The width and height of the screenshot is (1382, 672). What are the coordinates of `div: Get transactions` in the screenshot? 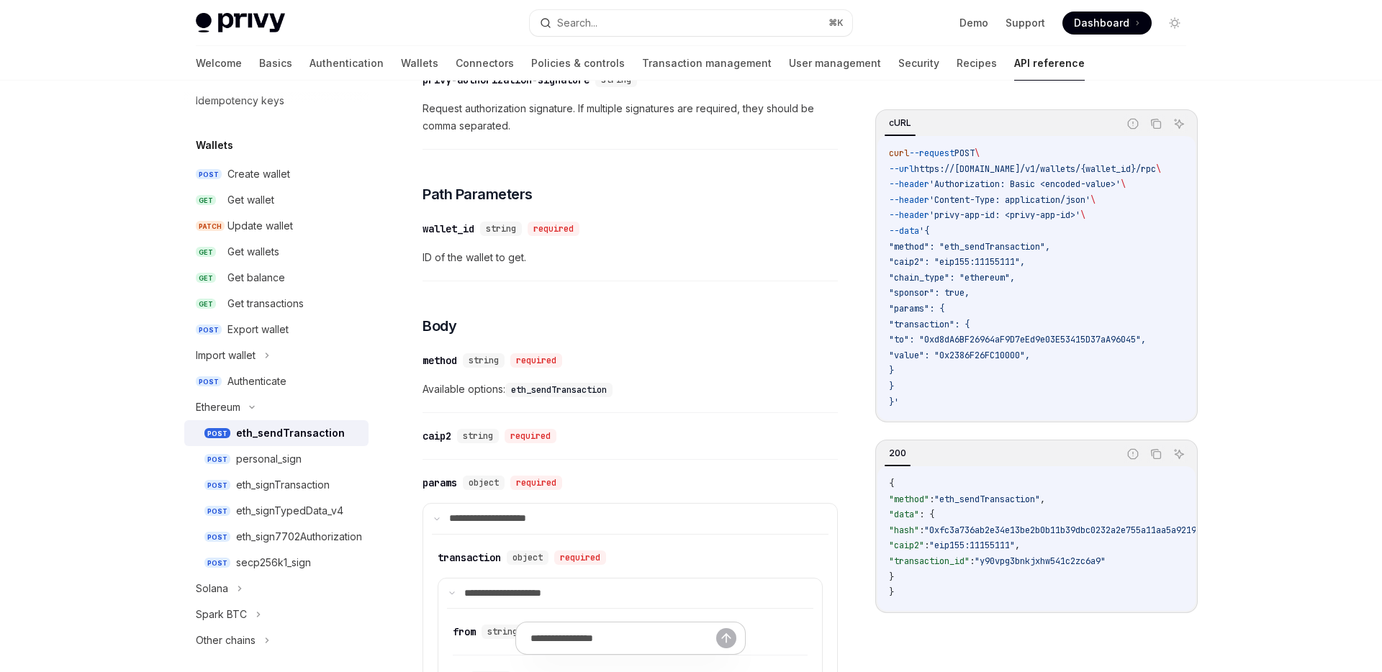 It's located at (266, 304).